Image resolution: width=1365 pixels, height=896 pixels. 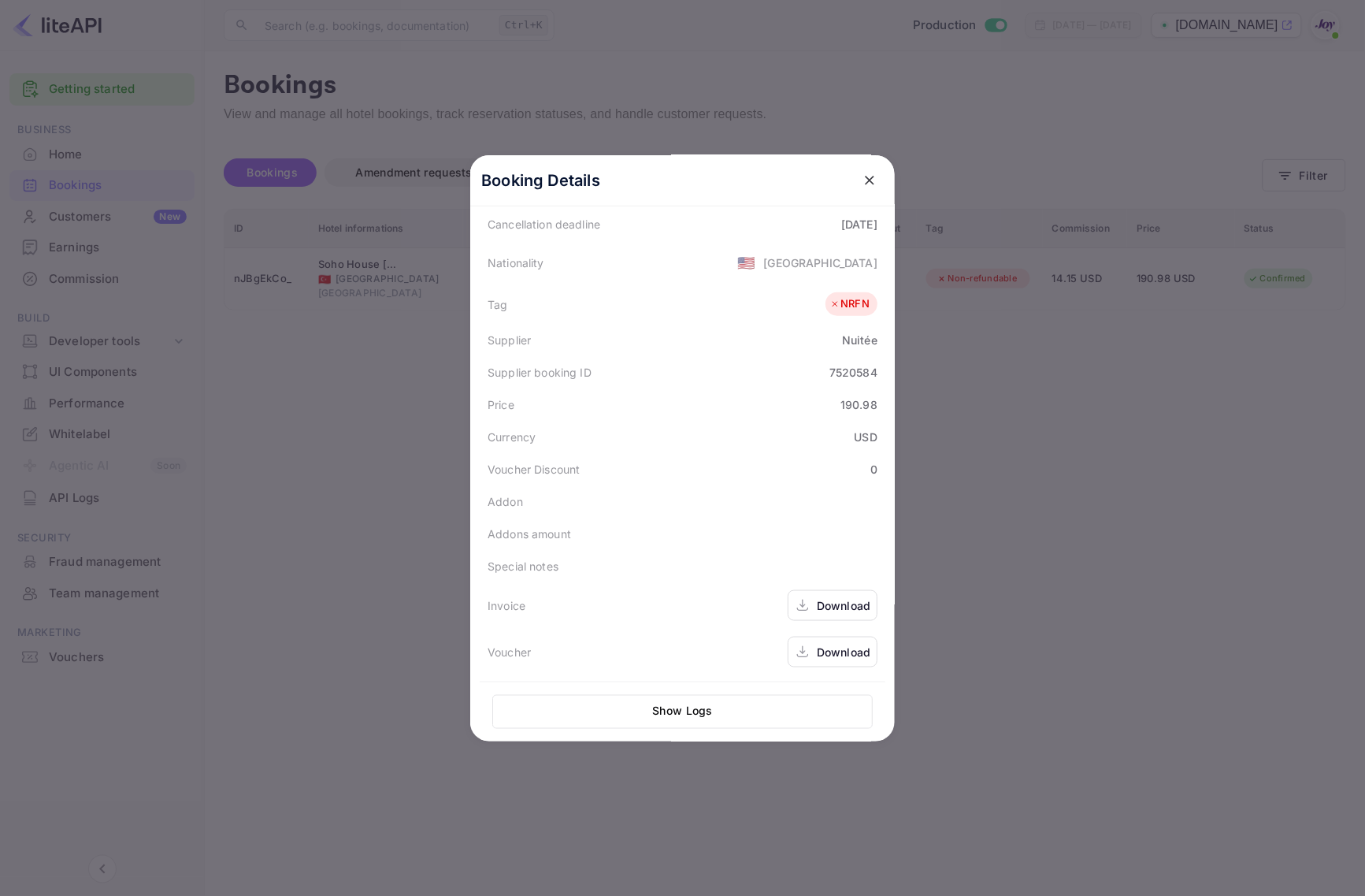 What do you see at coordinates (512, 437) in the screenshot?
I see `div: Currency` at bounding box center [512, 437].